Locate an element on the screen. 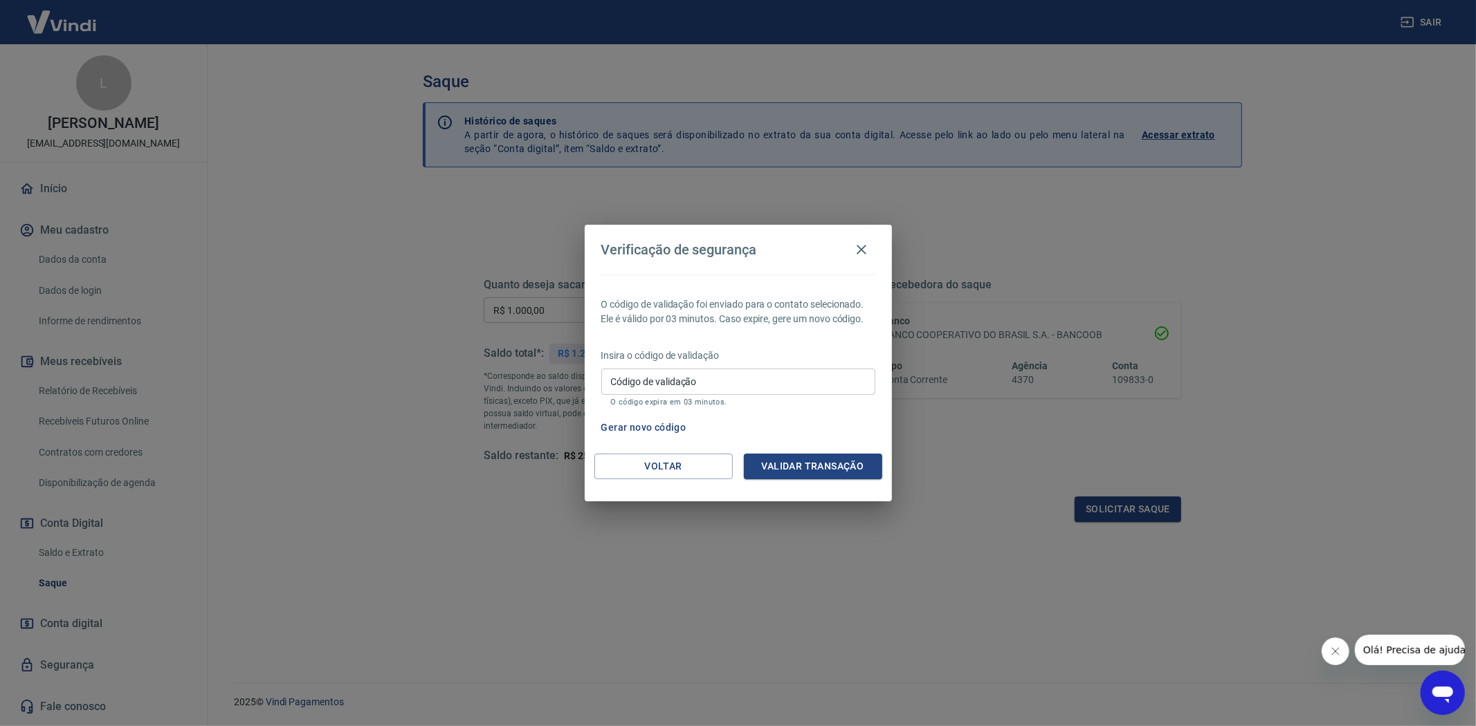  p: Insira o código de validação is located at coordinates (738, 356).